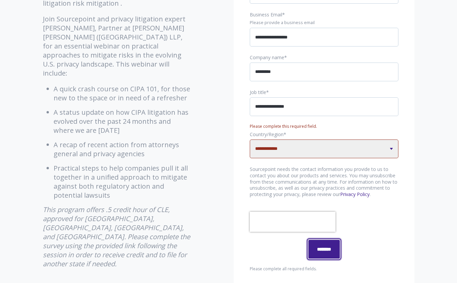 The image size is (457, 283). What do you see at coordinates (283, 126) in the screenshot?
I see `label: Please complete this required field.` at bounding box center [283, 126].